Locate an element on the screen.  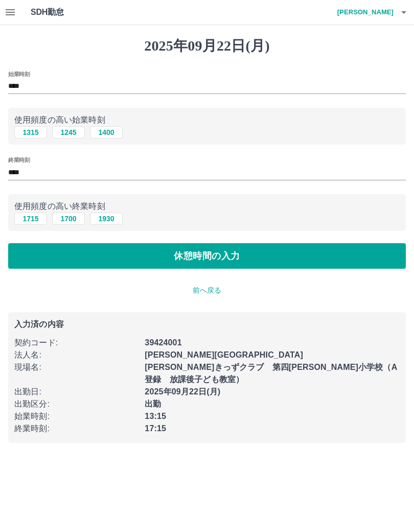
button: 休憩時間の入力 is located at coordinates (207, 256).